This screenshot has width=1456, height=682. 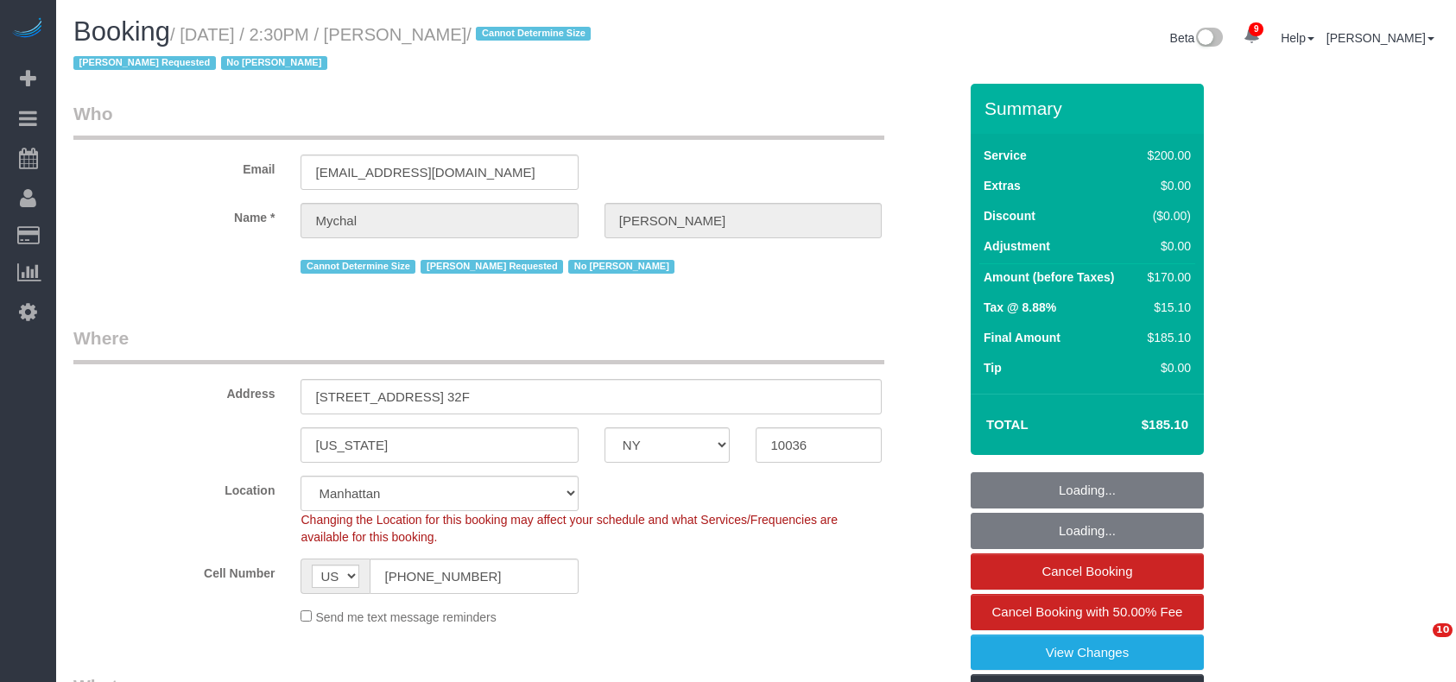 What do you see at coordinates (992, 368) in the screenshot?
I see `label: Tip` at bounding box center [992, 368].